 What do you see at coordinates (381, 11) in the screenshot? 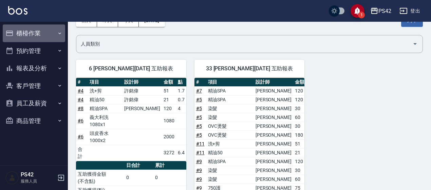
I see `button: PS42` at bounding box center [381, 11].